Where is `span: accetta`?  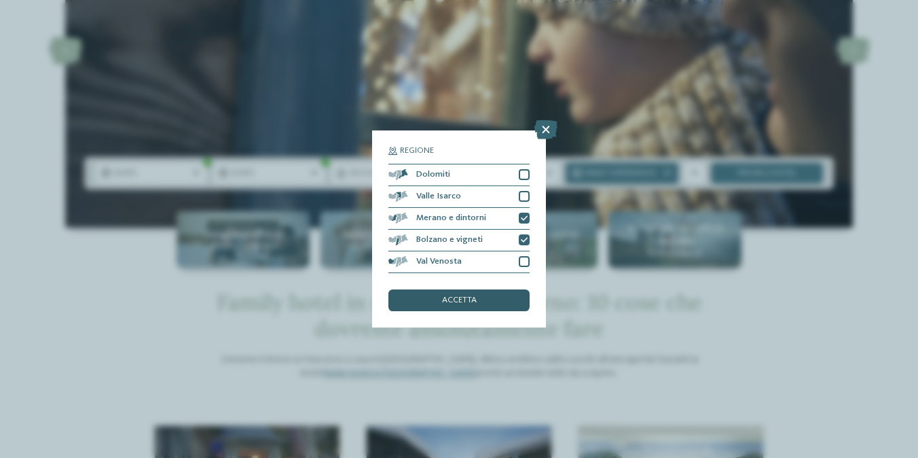 span: accetta is located at coordinates (459, 300).